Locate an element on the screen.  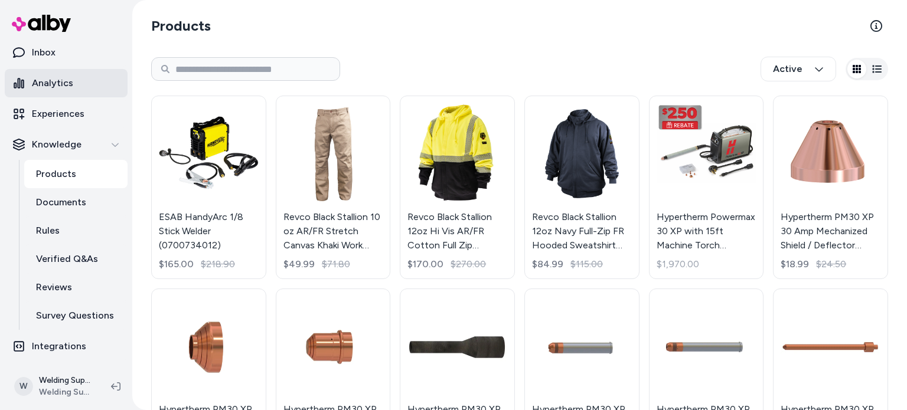
a: Experiences is located at coordinates (66, 114).